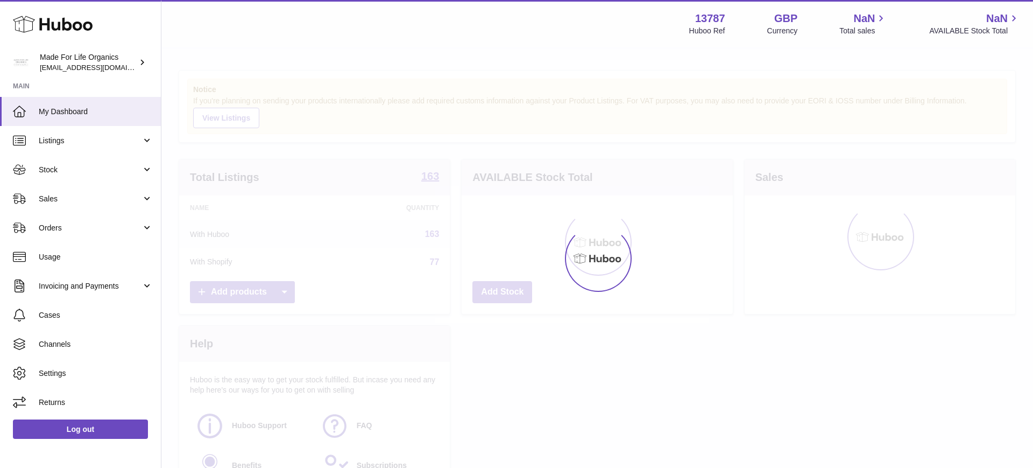 Image resolution: width=1033 pixels, height=468 pixels. Describe the element at coordinates (90, 228) in the screenshot. I see `span: Orders` at that location.